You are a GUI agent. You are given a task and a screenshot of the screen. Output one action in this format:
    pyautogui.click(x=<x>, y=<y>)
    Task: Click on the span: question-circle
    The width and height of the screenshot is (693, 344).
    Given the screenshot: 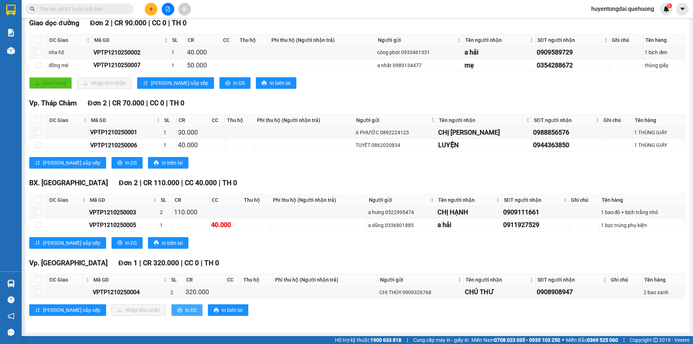 What is the action you would take?
    pyautogui.click(x=11, y=300)
    